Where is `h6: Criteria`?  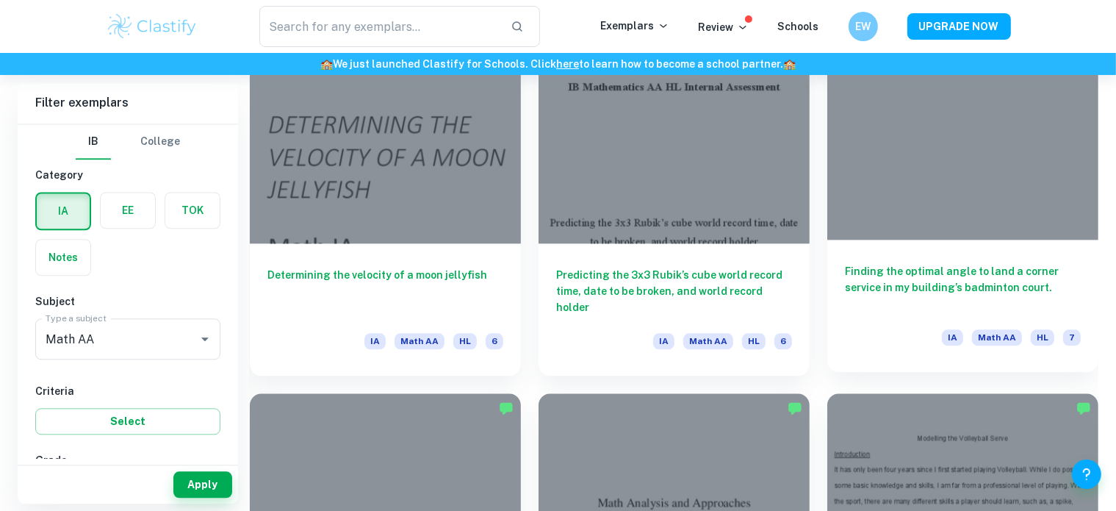
h6: Criteria is located at coordinates (128, 391).